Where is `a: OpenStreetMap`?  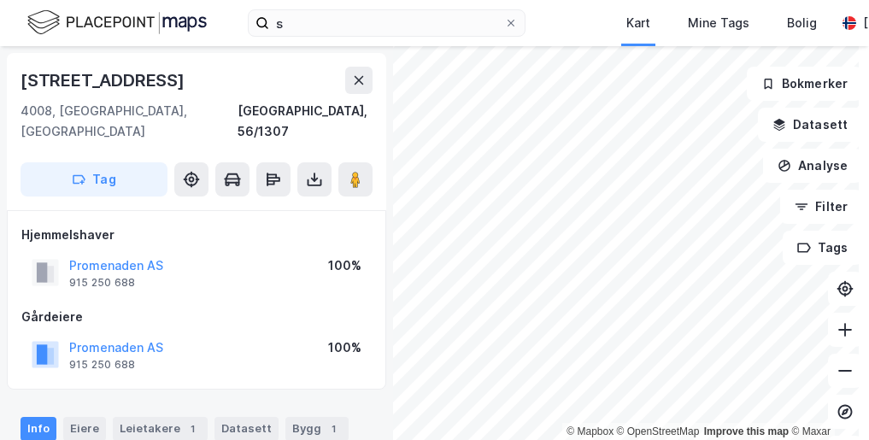
a: OpenStreetMap is located at coordinates (658, 432).